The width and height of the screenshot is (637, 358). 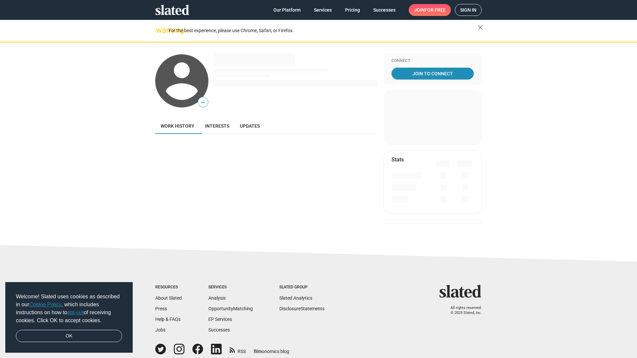 What do you see at coordinates (433, 61) in the screenshot?
I see `div: Connect` at bounding box center [433, 61].